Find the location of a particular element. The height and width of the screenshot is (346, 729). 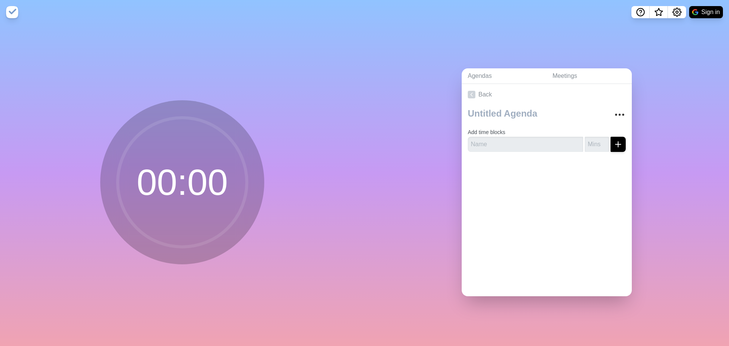

button: Help is located at coordinates (640, 12).